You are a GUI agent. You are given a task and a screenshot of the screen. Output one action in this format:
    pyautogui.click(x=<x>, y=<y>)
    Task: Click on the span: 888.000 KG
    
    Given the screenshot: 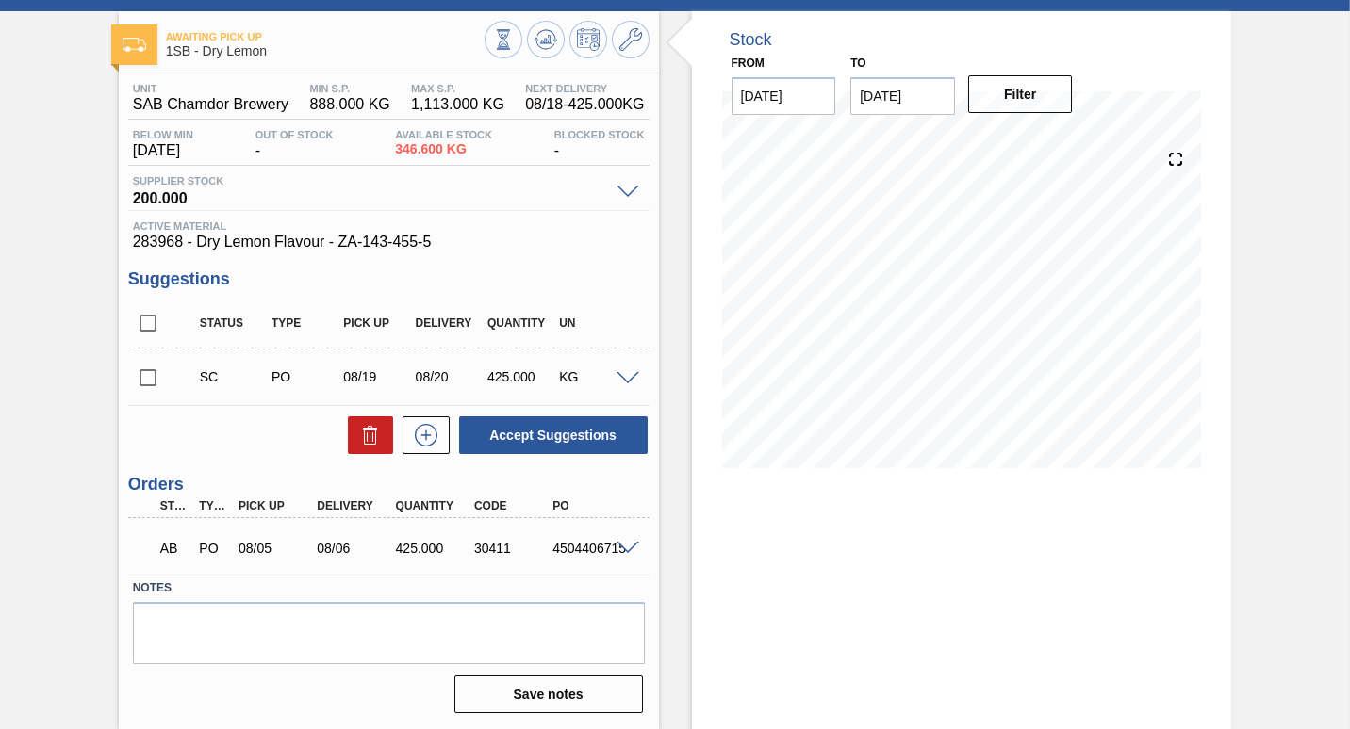 What is the action you would take?
    pyautogui.click(x=349, y=105)
    